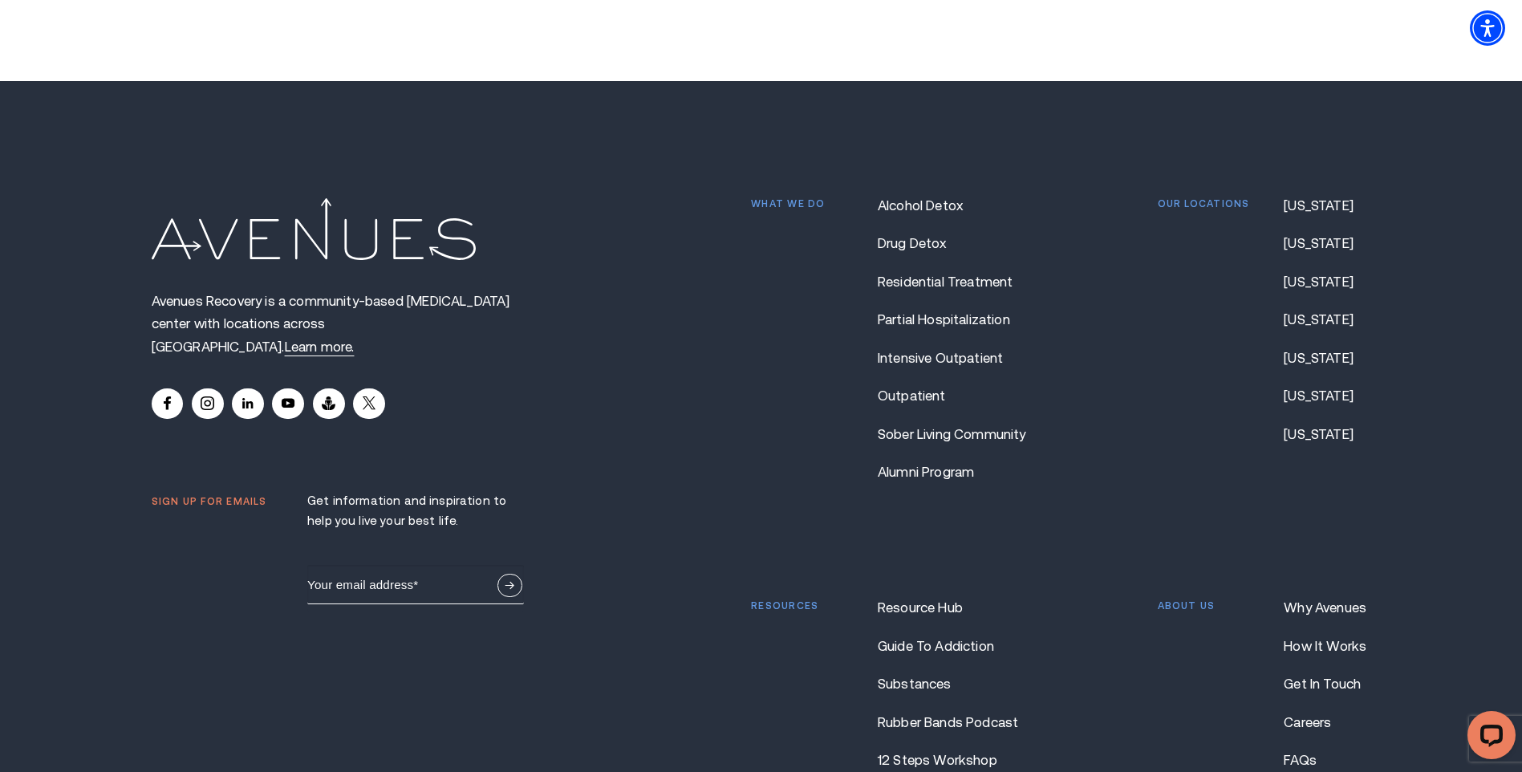 This screenshot has width=1522, height=772. I want to click on a: Avenues Recovery is a community-based drug and alcohol rehabilitation center with locations acros..., so click(319, 347).